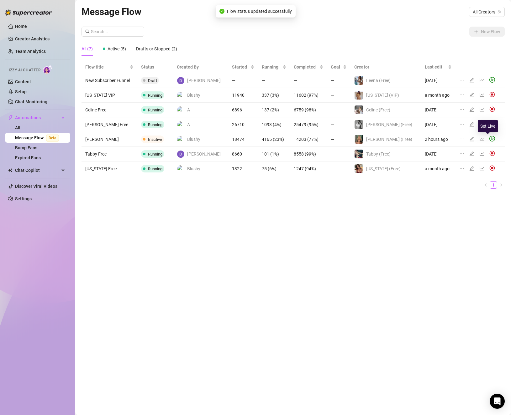 The image size is (511, 415). Describe the element at coordinates (308, 154) in the screenshot. I see `td: 8558 (99%)` at that location.